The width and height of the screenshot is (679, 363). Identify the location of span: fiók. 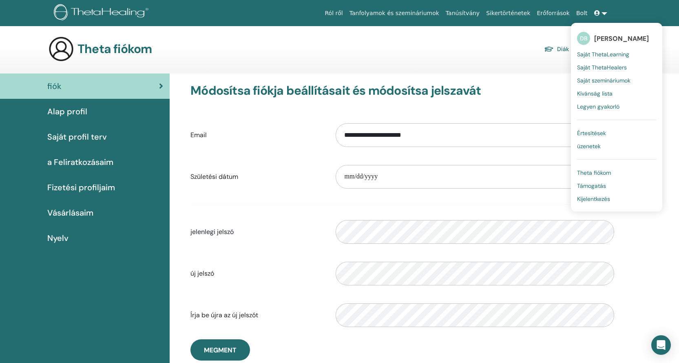
(54, 86).